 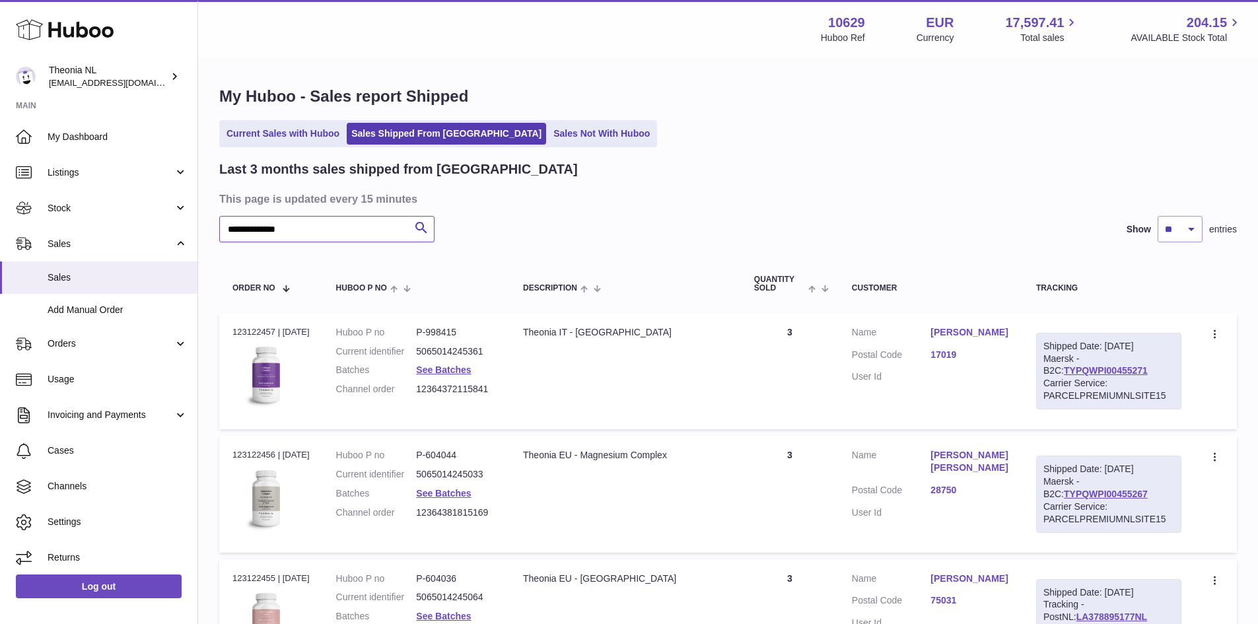 What do you see at coordinates (779, 284) in the screenshot?
I see `span: Quantity Sold` at bounding box center [779, 284].